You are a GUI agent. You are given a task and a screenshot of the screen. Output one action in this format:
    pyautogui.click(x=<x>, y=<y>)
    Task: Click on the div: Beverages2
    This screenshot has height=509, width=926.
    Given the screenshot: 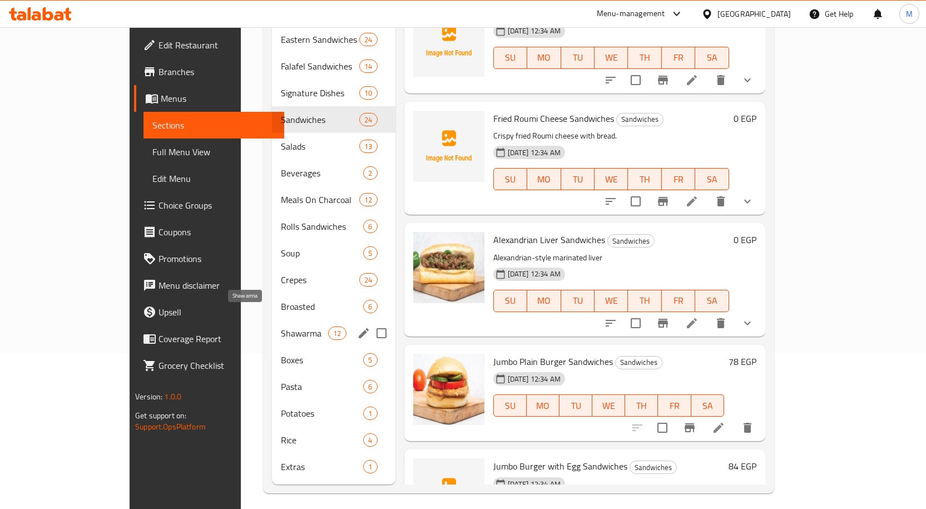 What is the action you would take?
    pyautogui.click(x=334, y=173)
    